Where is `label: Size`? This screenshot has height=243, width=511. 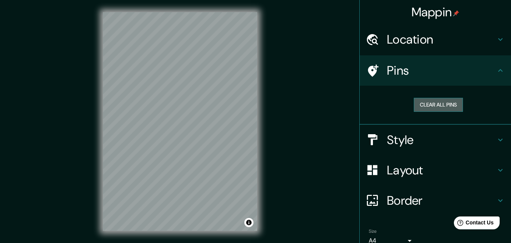 label: Size is located at coordinates (373, 230).